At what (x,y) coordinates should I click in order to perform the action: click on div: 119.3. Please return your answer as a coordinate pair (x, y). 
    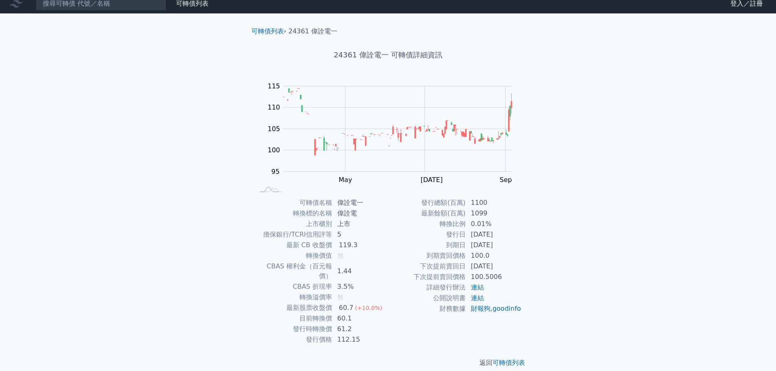
    Looking at the image, I should click on (348, 245).